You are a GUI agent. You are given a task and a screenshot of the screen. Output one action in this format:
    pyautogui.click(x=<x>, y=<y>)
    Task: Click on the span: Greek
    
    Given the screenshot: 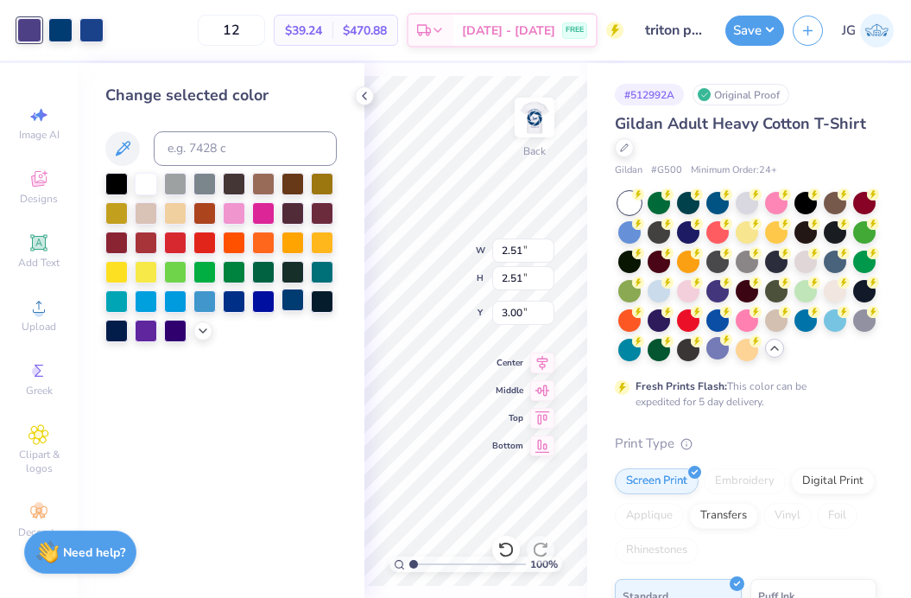 What is the action you would take?
    pyautogui.click(x=39, y=390)
    